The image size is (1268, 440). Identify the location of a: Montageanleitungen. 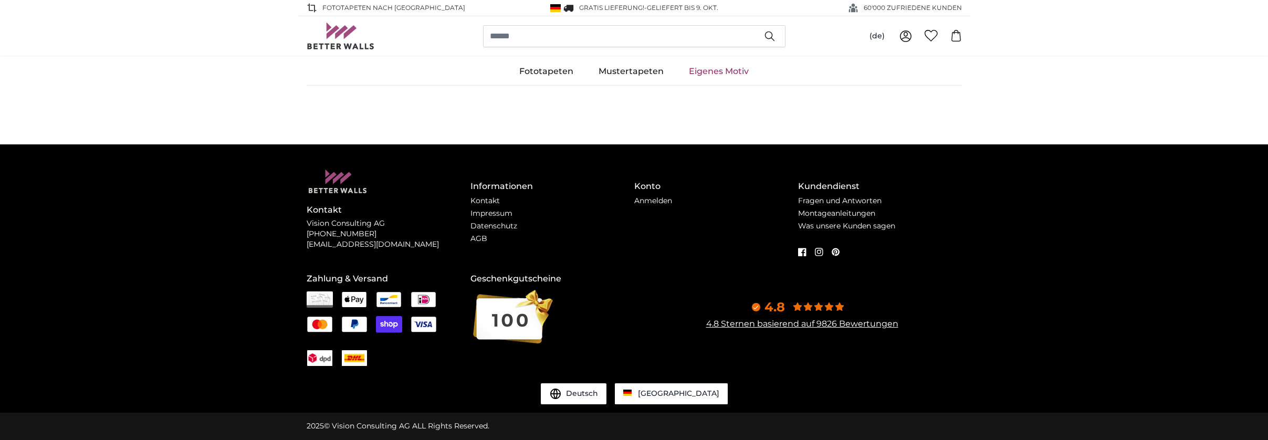
(837, 213).